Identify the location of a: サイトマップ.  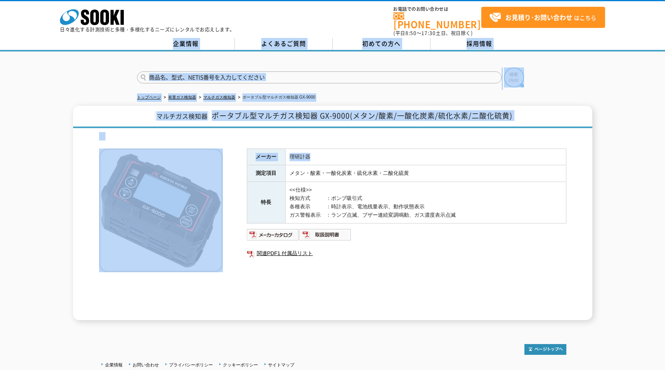
(281, 365).